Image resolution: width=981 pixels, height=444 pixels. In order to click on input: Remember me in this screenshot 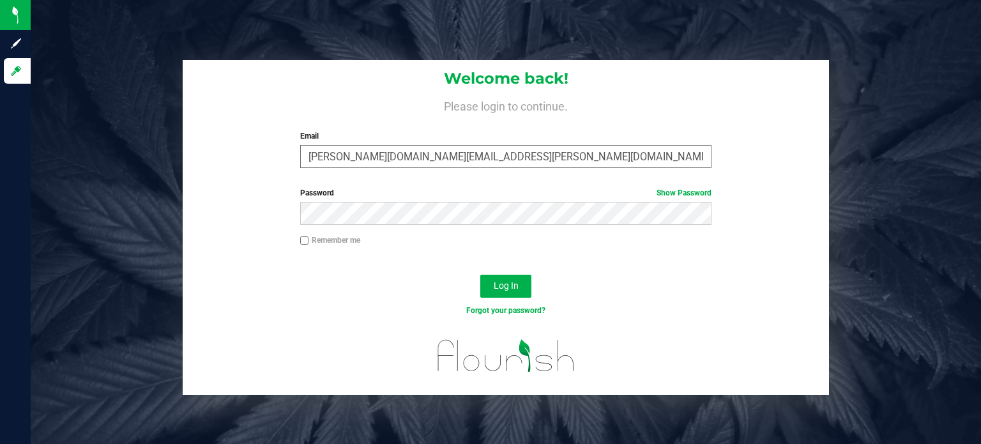, I will do `click(305, 241)`.